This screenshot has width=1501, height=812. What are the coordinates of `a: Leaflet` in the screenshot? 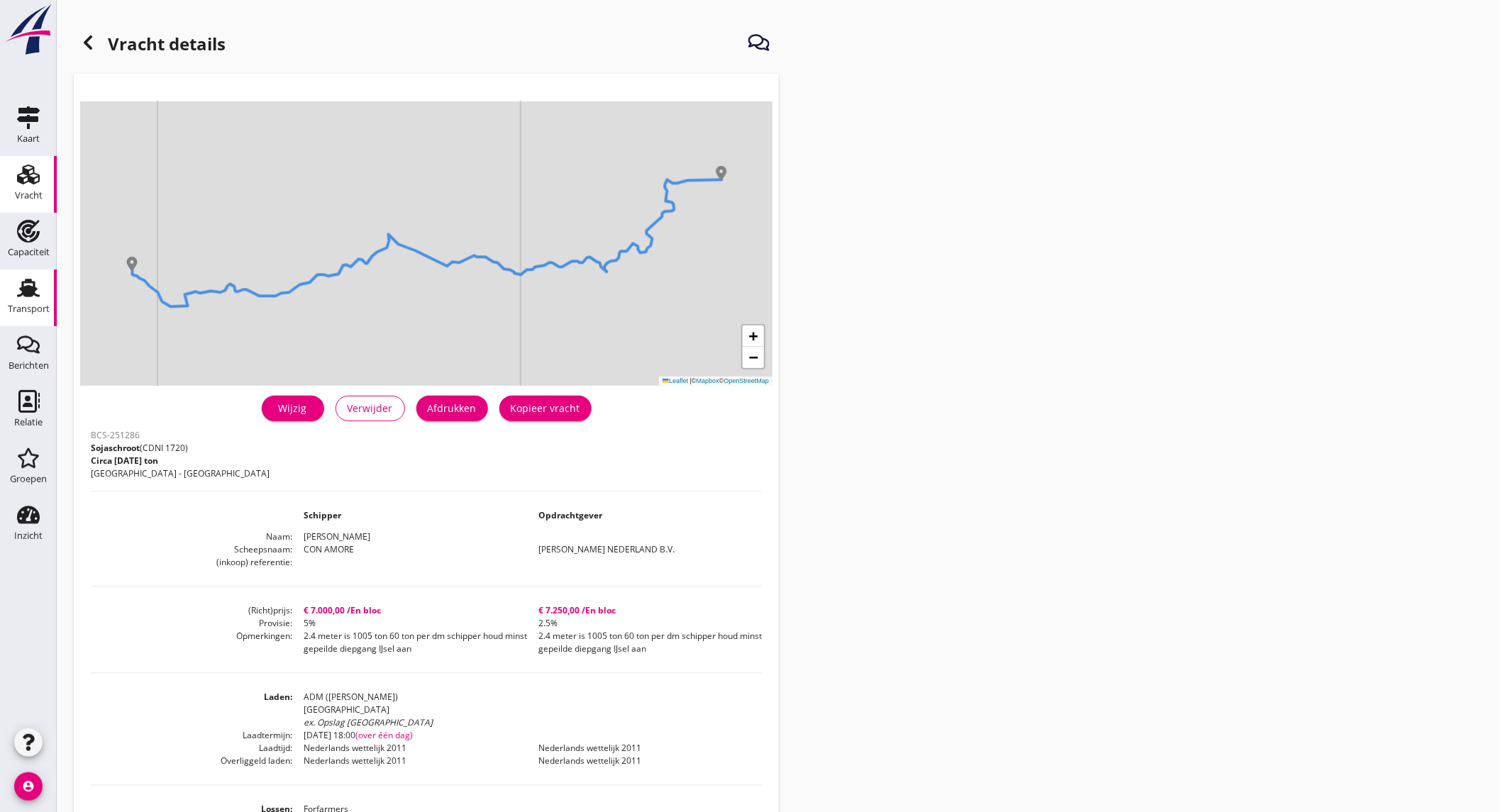 It's located at (675, 381).